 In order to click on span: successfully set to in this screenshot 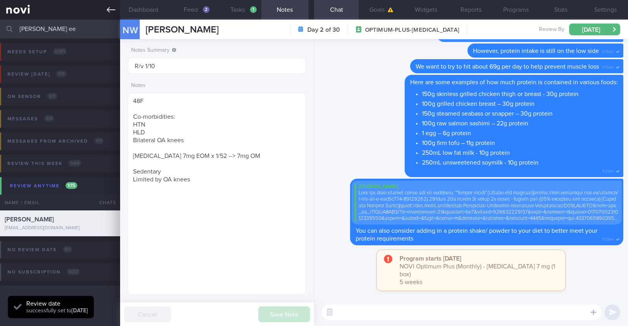, I will do `click(57, 311)`.